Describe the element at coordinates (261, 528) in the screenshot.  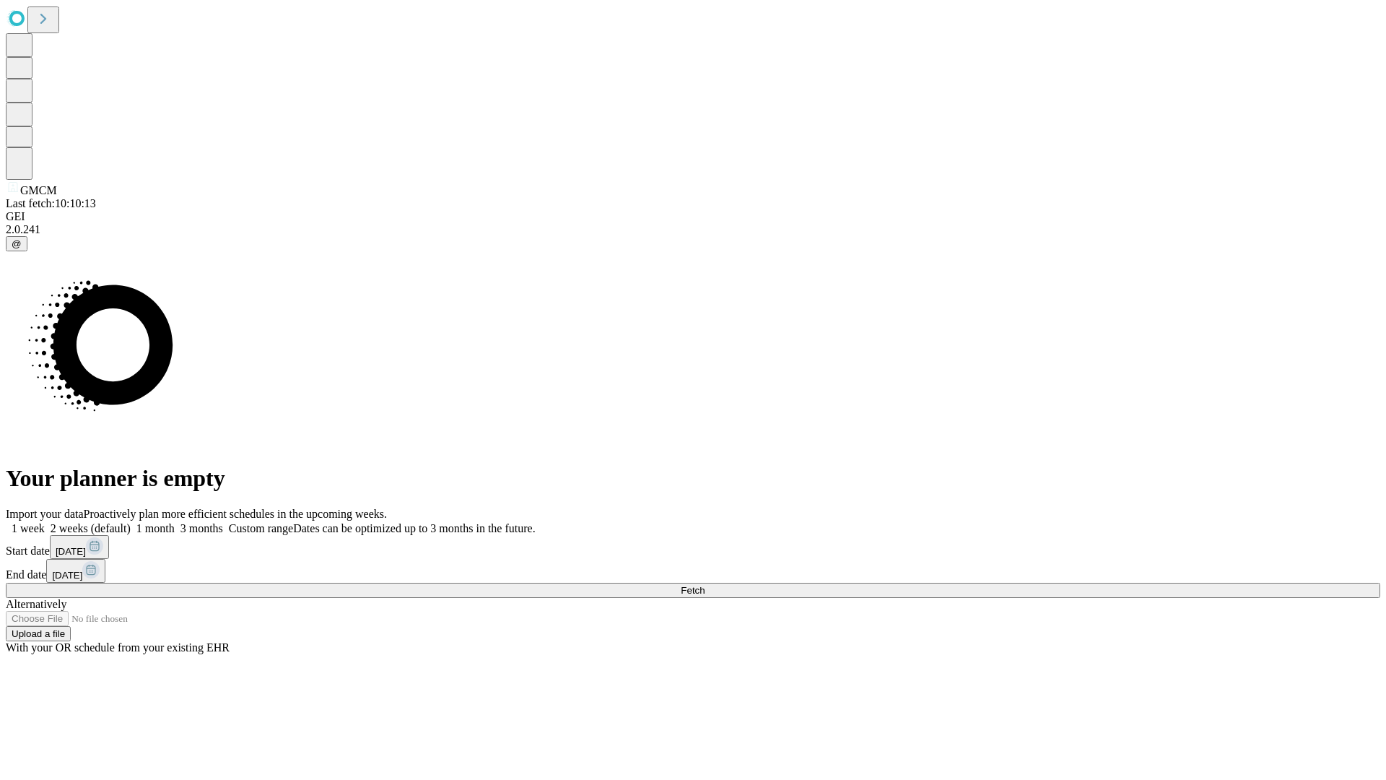
I see `span: Custom range` at that location.